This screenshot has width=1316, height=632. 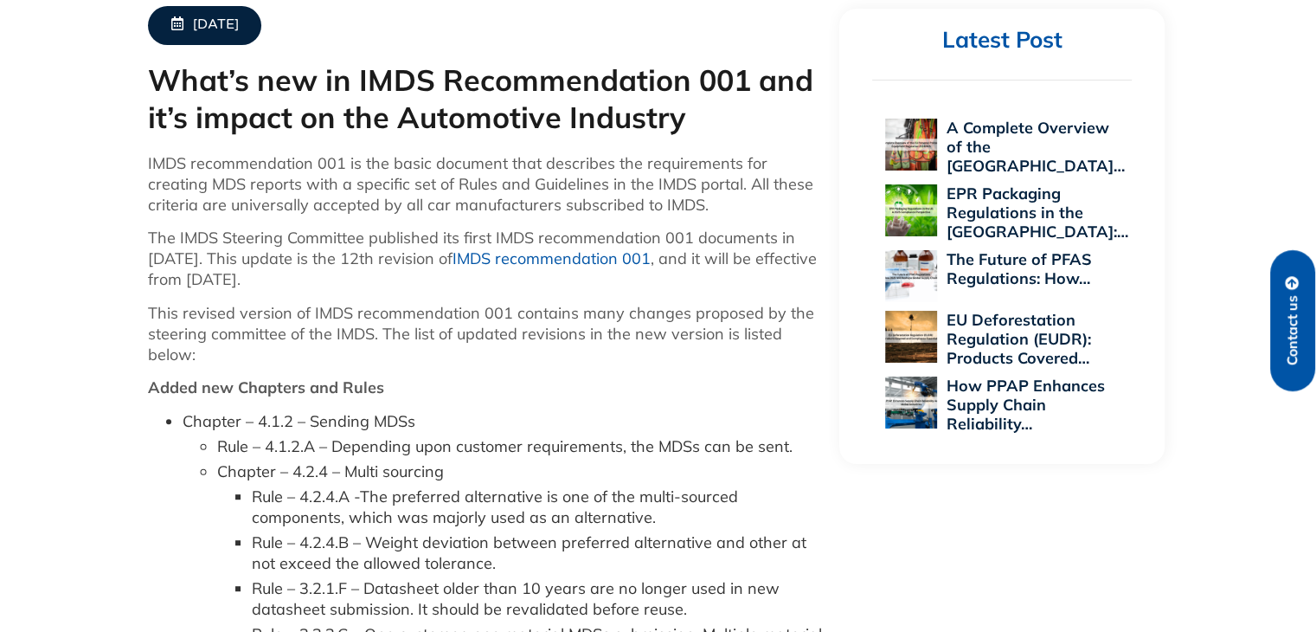 I want to click on a: How PPAP Enhances Supply Chain Reliability…, so click(x=1025, y=404).